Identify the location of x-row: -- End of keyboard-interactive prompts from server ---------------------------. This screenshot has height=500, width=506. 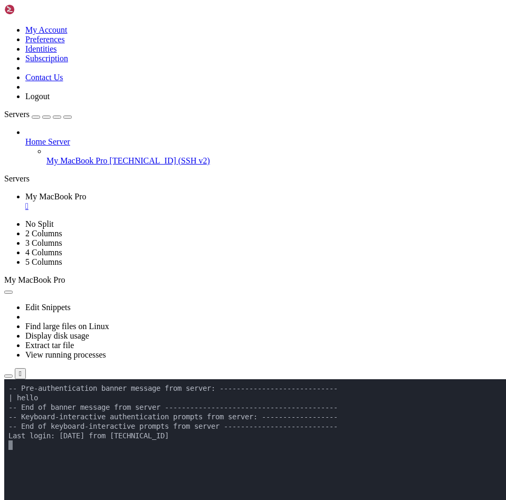
(187, 47).